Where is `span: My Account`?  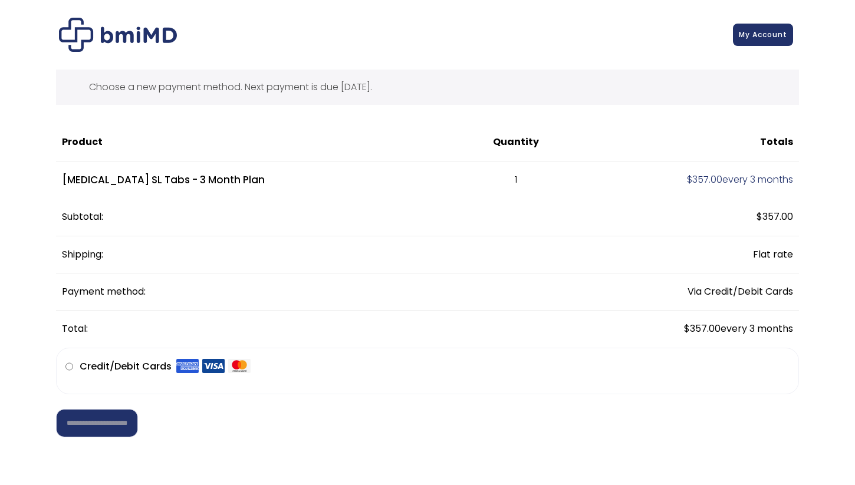 span: My Account is located at coordinates (763, 34).